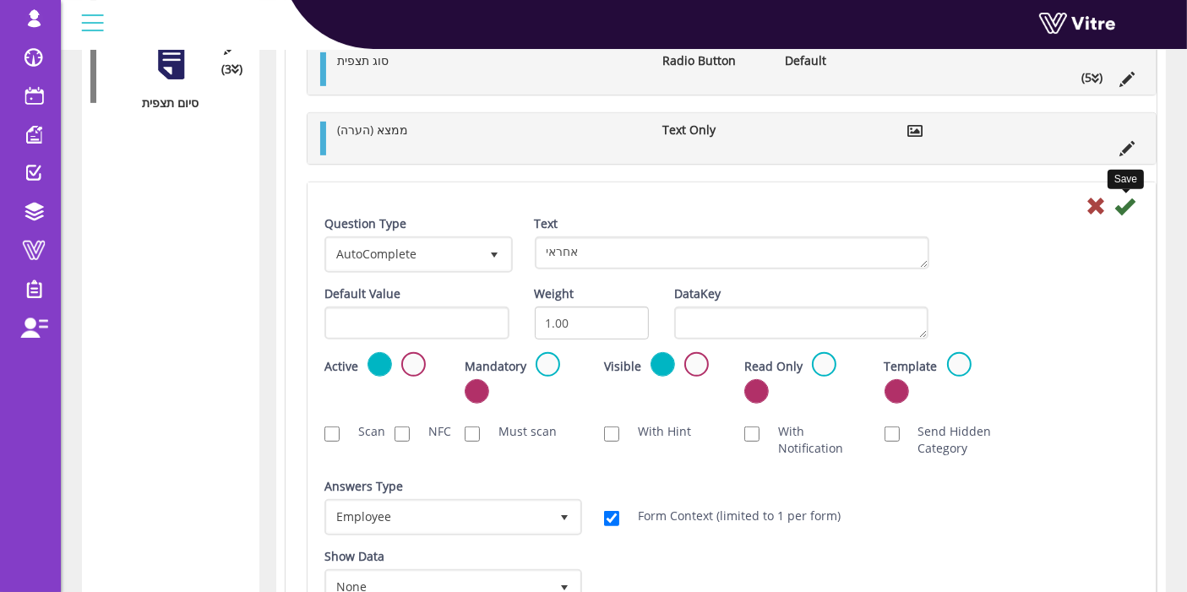 The height and width of the screenshot is (592, 1187). What do you see at coordinates (716, 130) in the screenshot?
I see `li: Text Only` at bounding box center [716, 130].